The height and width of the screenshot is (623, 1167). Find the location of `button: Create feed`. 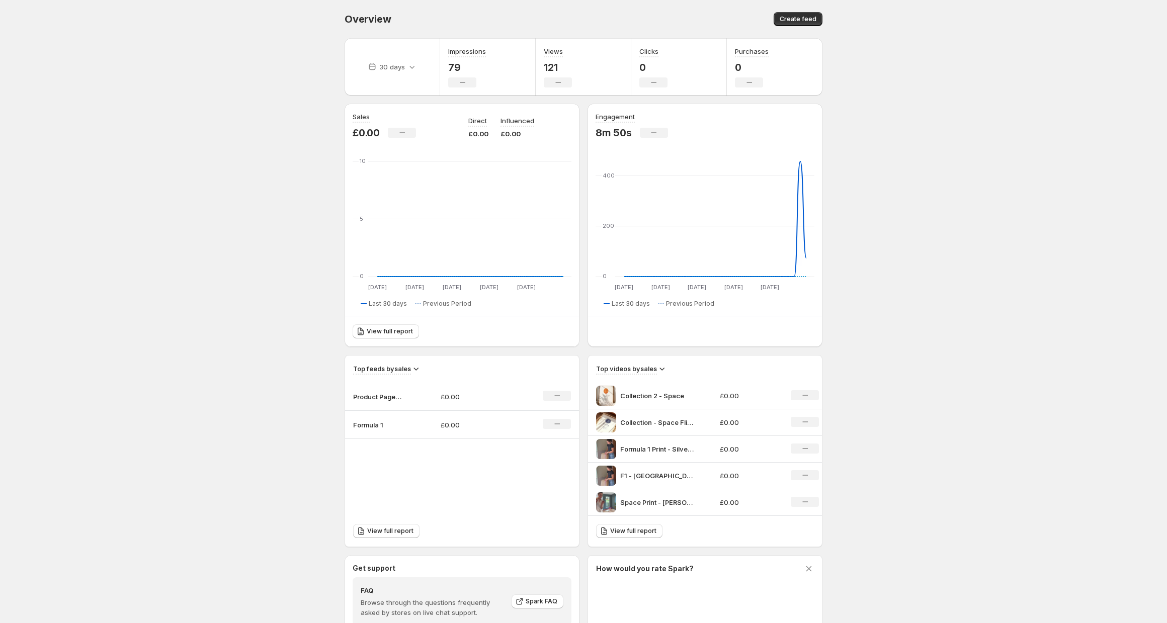

button: Create feed is located at coordinates (798, 19).